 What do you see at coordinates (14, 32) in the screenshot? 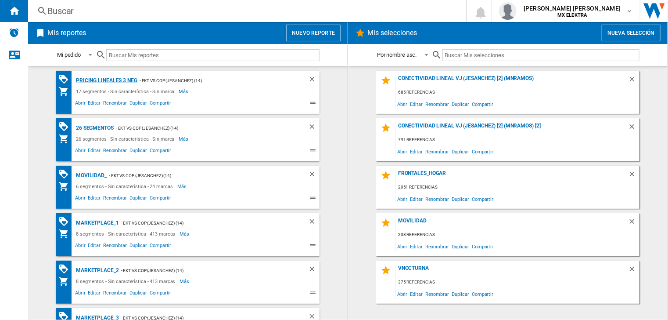
I see `img: alerts-logo.svg` at bounding box center [14, 32].